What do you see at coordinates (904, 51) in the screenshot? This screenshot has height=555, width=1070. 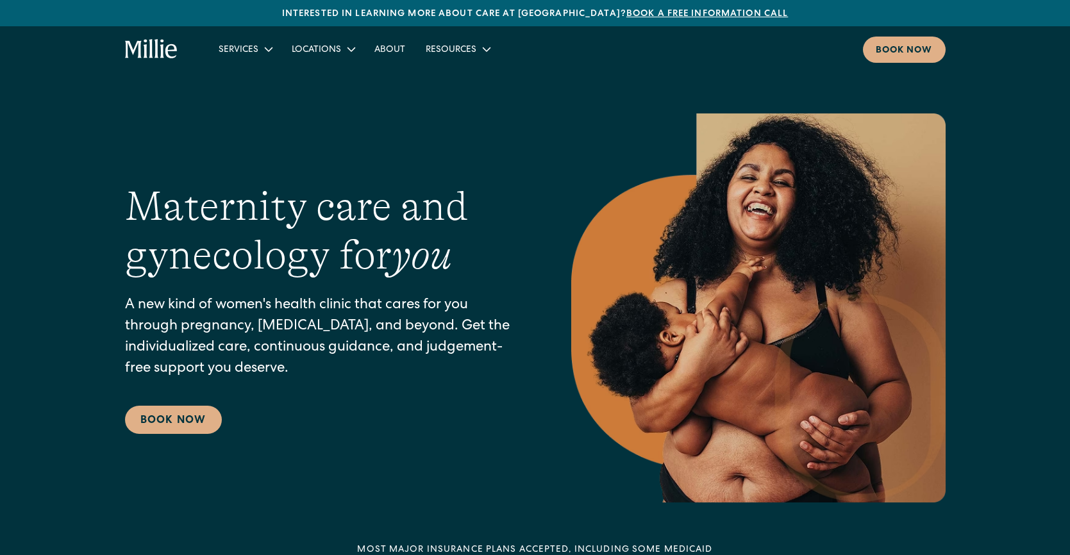 I see `div: Book now` at bounding box center [904, 51].